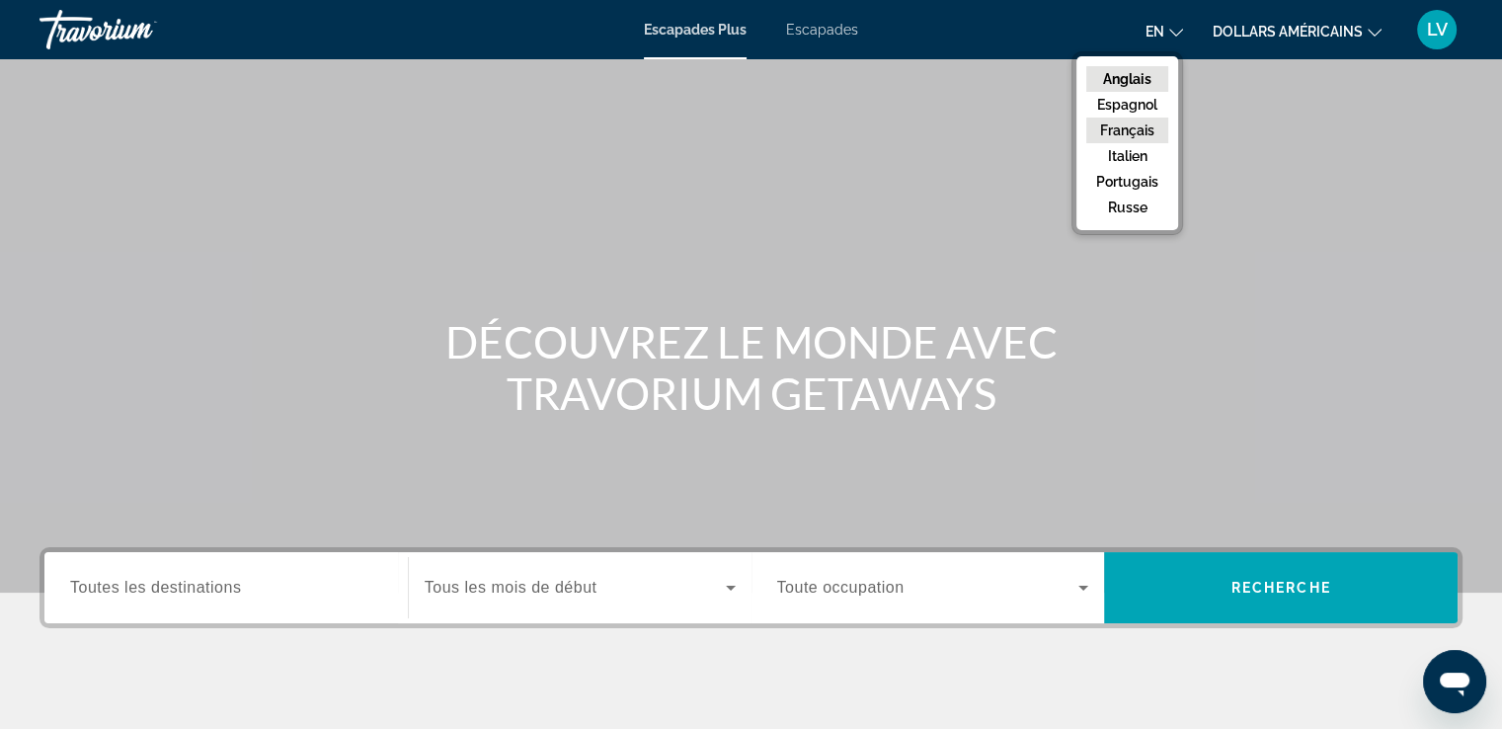  What do you see at coordinates (1281, 588) in the screenshot?
I see `font: Recherche` at bounding box center [1281, 588].